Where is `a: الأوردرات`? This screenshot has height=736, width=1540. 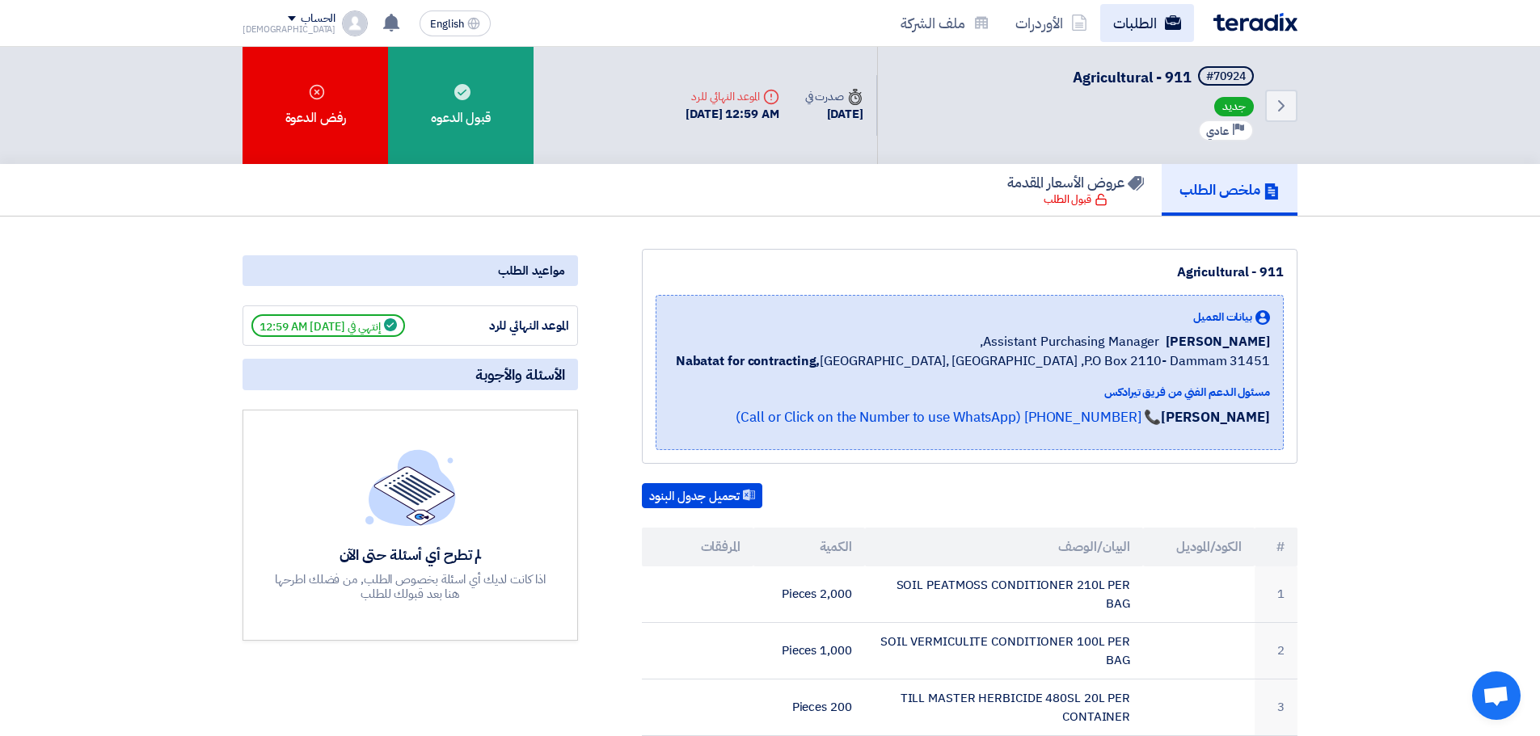
a: الأوردرات is located at coordinates (1051, 23).